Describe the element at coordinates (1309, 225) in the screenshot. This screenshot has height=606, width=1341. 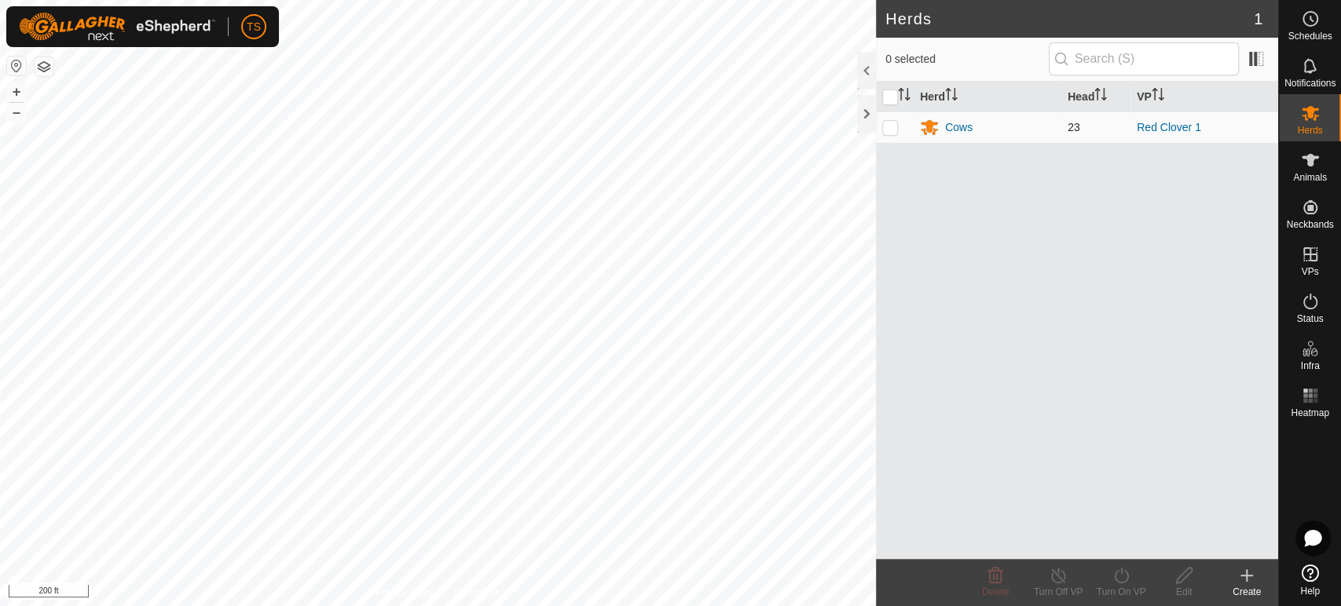
I see `span: Neckbands` at that location.